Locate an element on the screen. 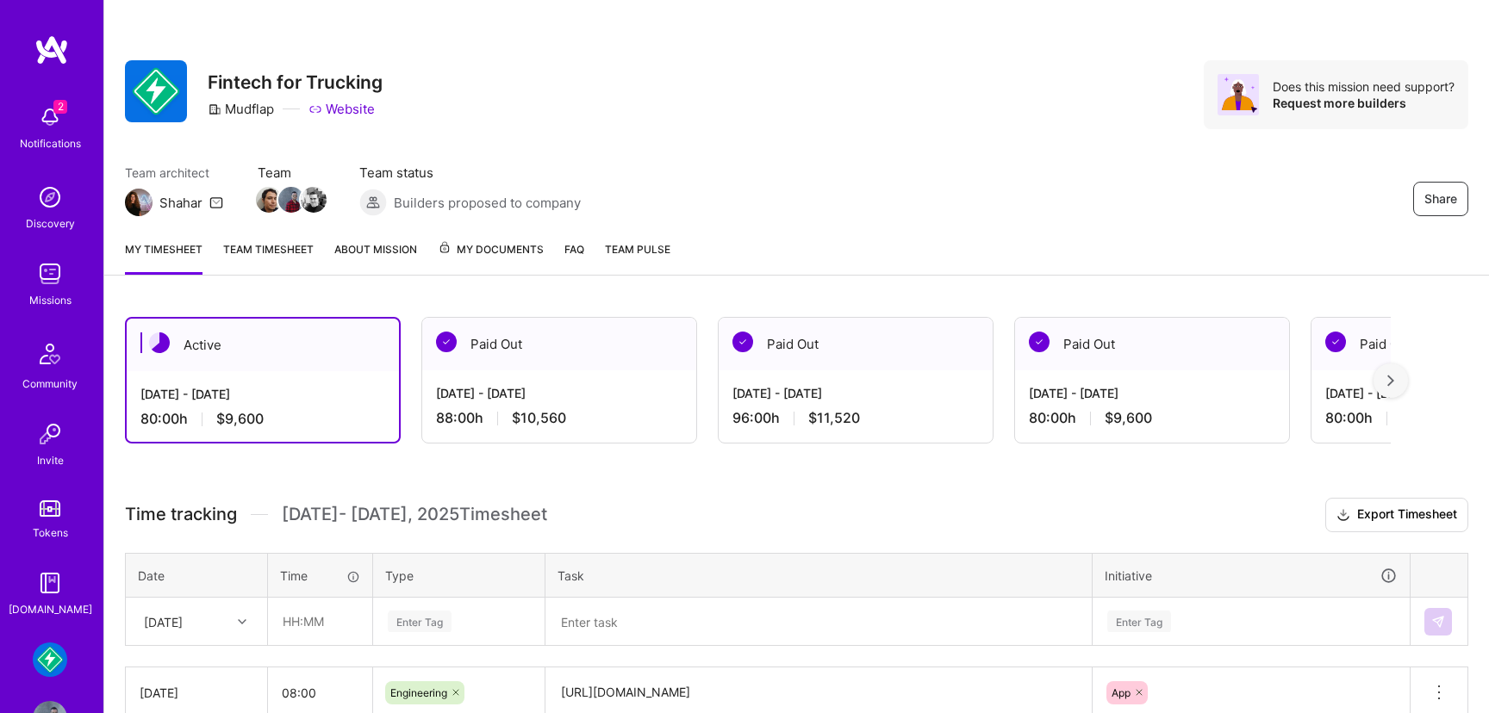  button: Export Timesheet is located at coordinates (1396, 515).